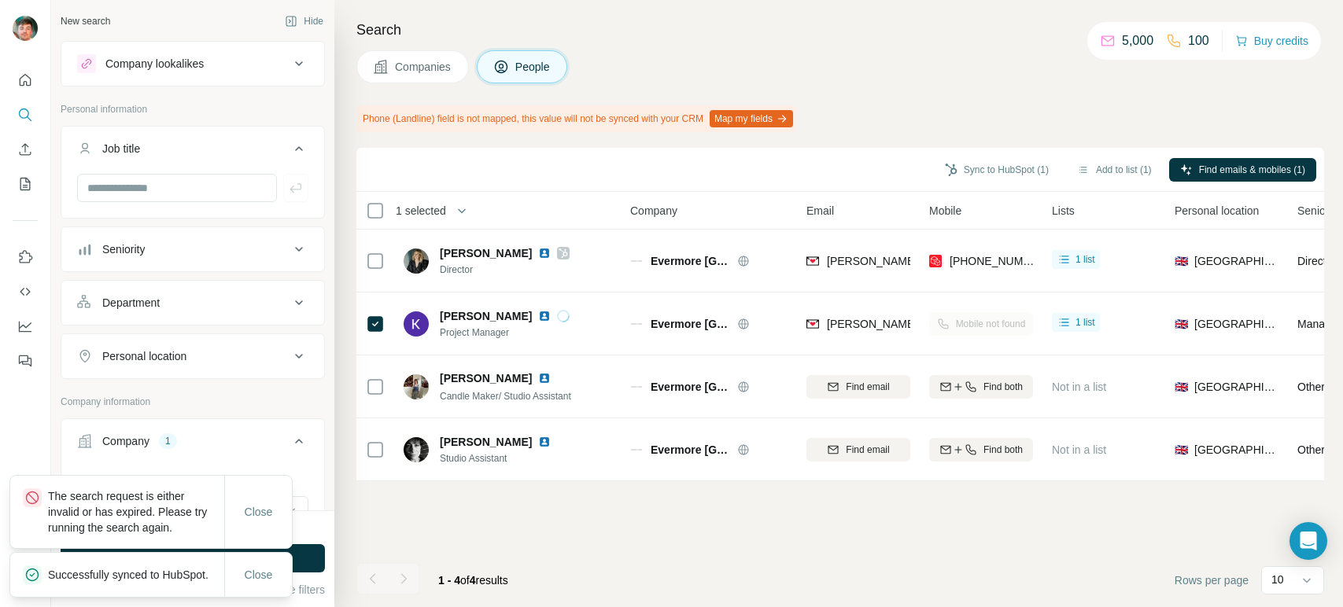 Image resolution: width=1343 pixels, height=607 pixels. I want to click on button: Personal location, so click(193, 356).